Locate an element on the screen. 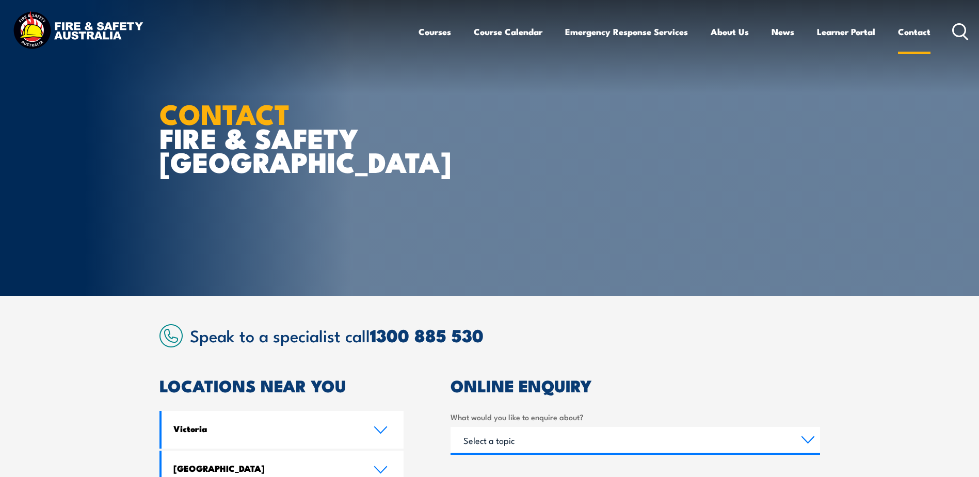 This screenshot has width=979, height=477. a: Emergency Response Services is located at coordinates (626, 31).